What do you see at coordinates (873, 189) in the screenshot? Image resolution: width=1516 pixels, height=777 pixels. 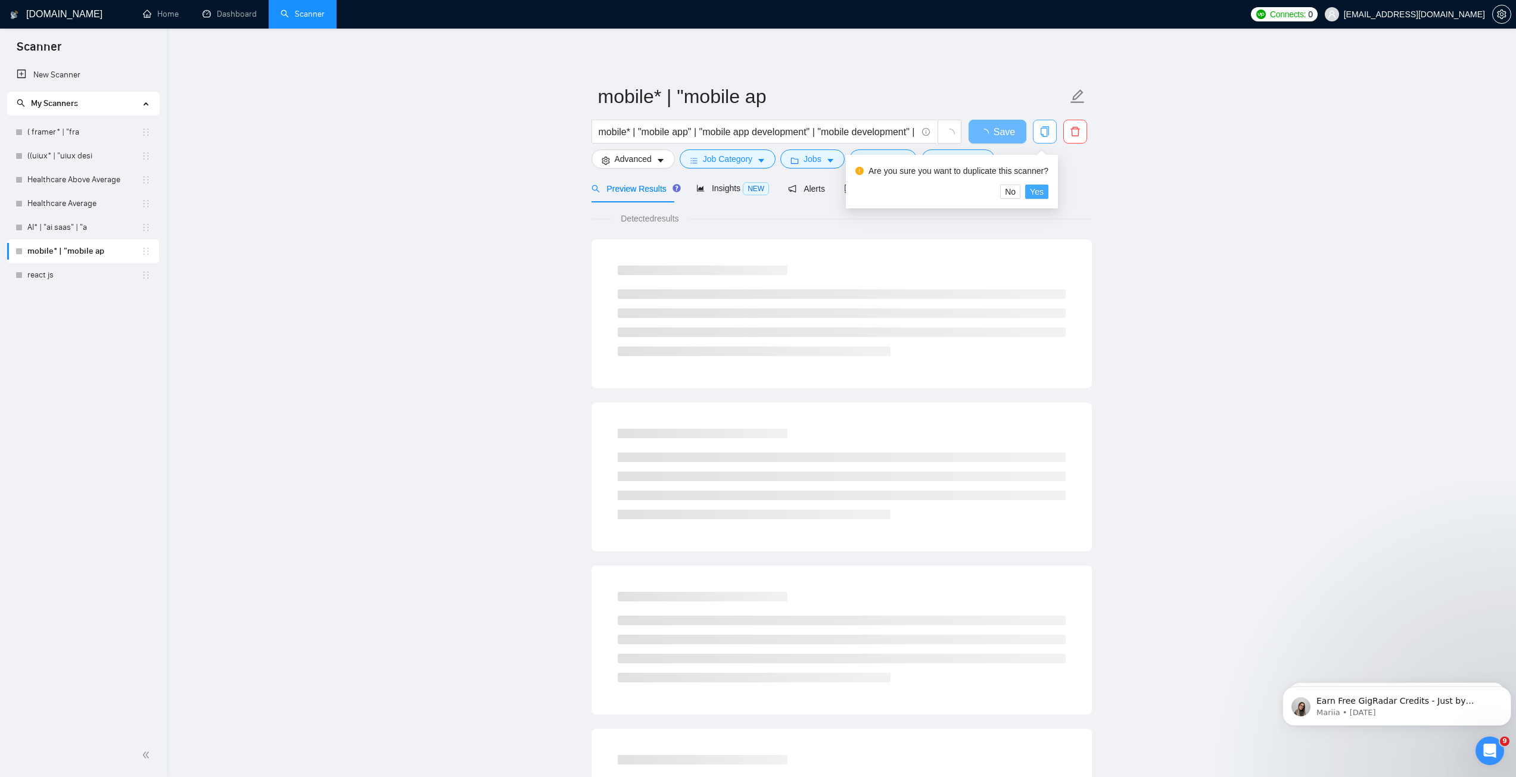 I see `span: Auto Bidder` at bounding box center [873, 189].